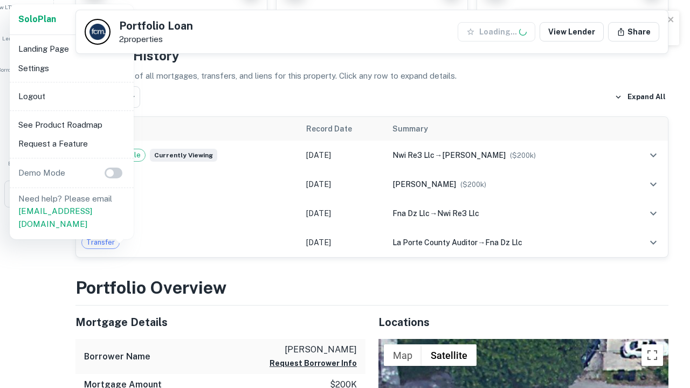 The width and height of the screenshot is (690, 388). What do you see at coordinates (72, 49) in the screenshot?
I see `li: Landing Page` at bounding box center [72, 49].